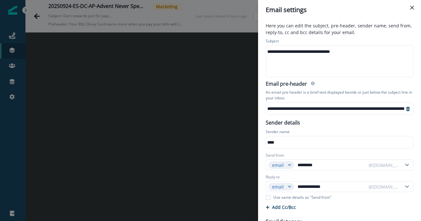 The image size is (421, 221). Describe the element at coordinates (339, 30) in the screenshot. I see `p: Here you can edit the subject, pre-header, sender name, send from, reply-to, cc and bcc details f...` at that location.